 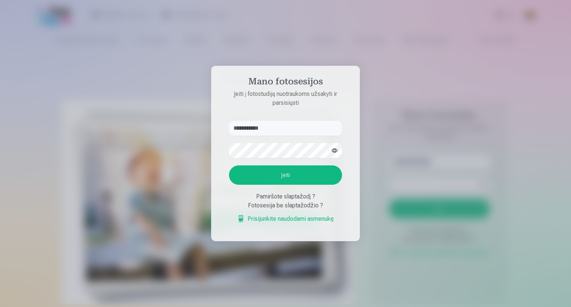 I want to click on h4: Mano fotosesijos, so click(x=285, y=83).